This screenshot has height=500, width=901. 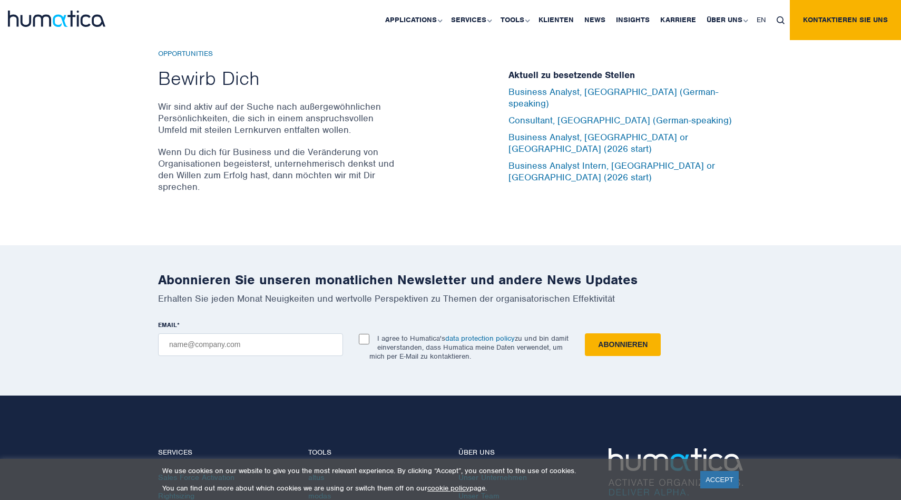 I want to click on input: I agree to Humatica'sdata protection policyzu und bin damit einverstanden, dass Humatica meine Da..., so click(x=364, y=339).